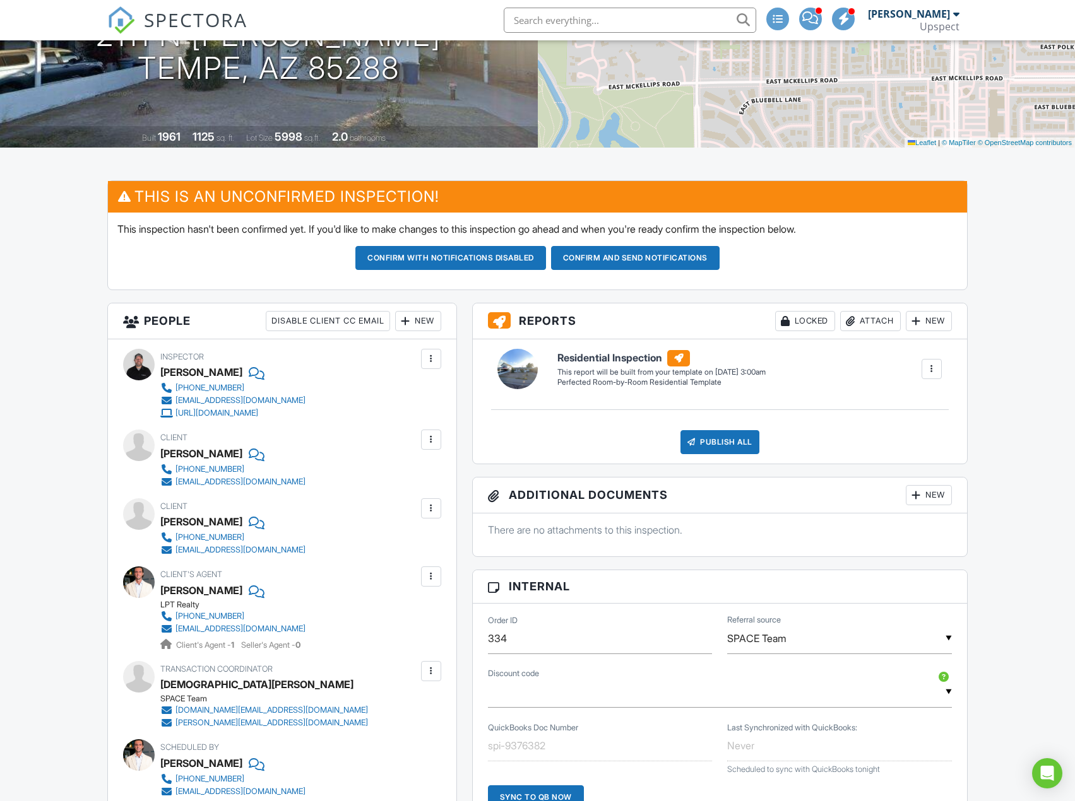  What do you see at coordinates (216, 669) in the screenshot?
I see `span: Transaction Coordinator` at bounding box center [216, 669].